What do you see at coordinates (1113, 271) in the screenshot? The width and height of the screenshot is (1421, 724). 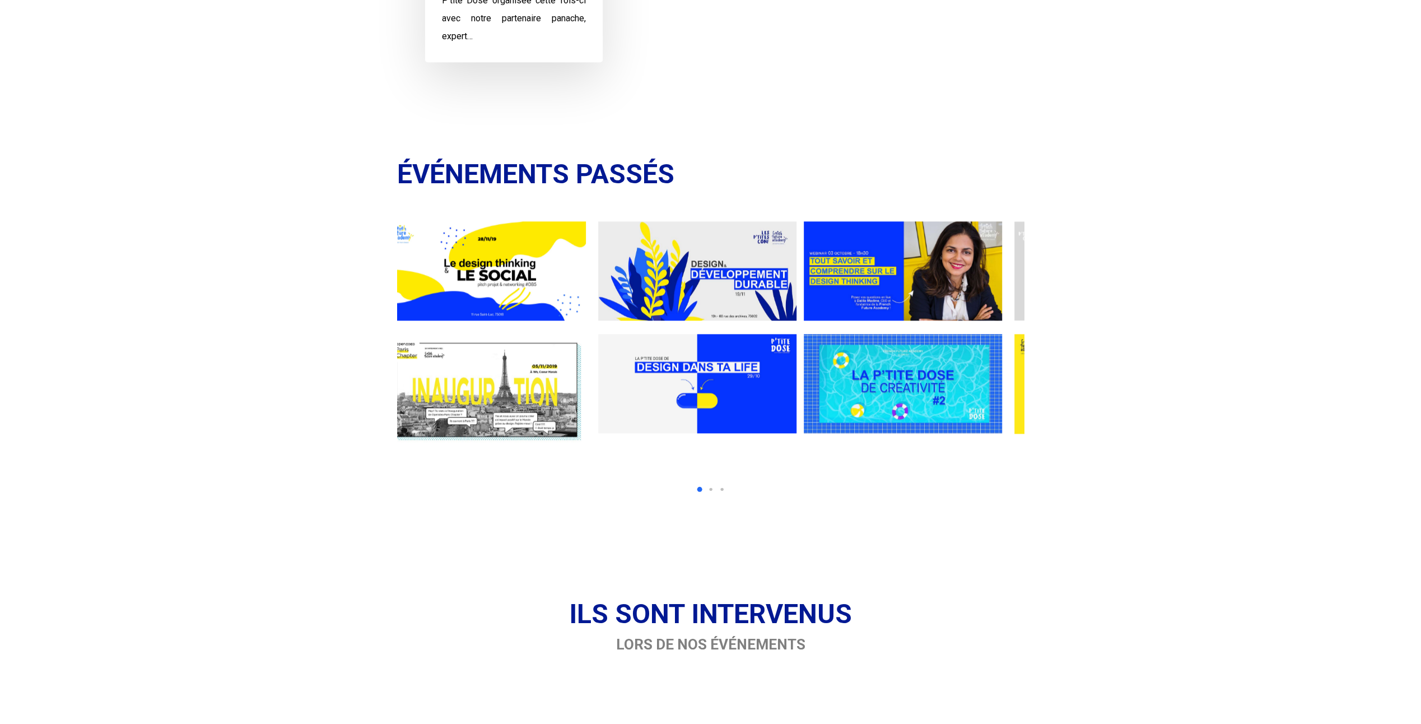 I see `img: evenement design thinking design education` at bounding box center [1113, 271].